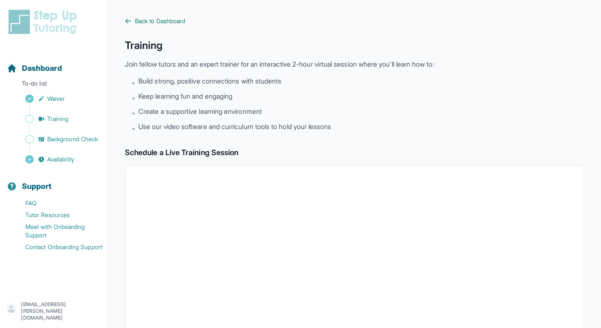 The height and width of the screenshot is (328, 601). Describe the element at coordinates (58, 119) in the screenshot. I see `span: Training` at that location.